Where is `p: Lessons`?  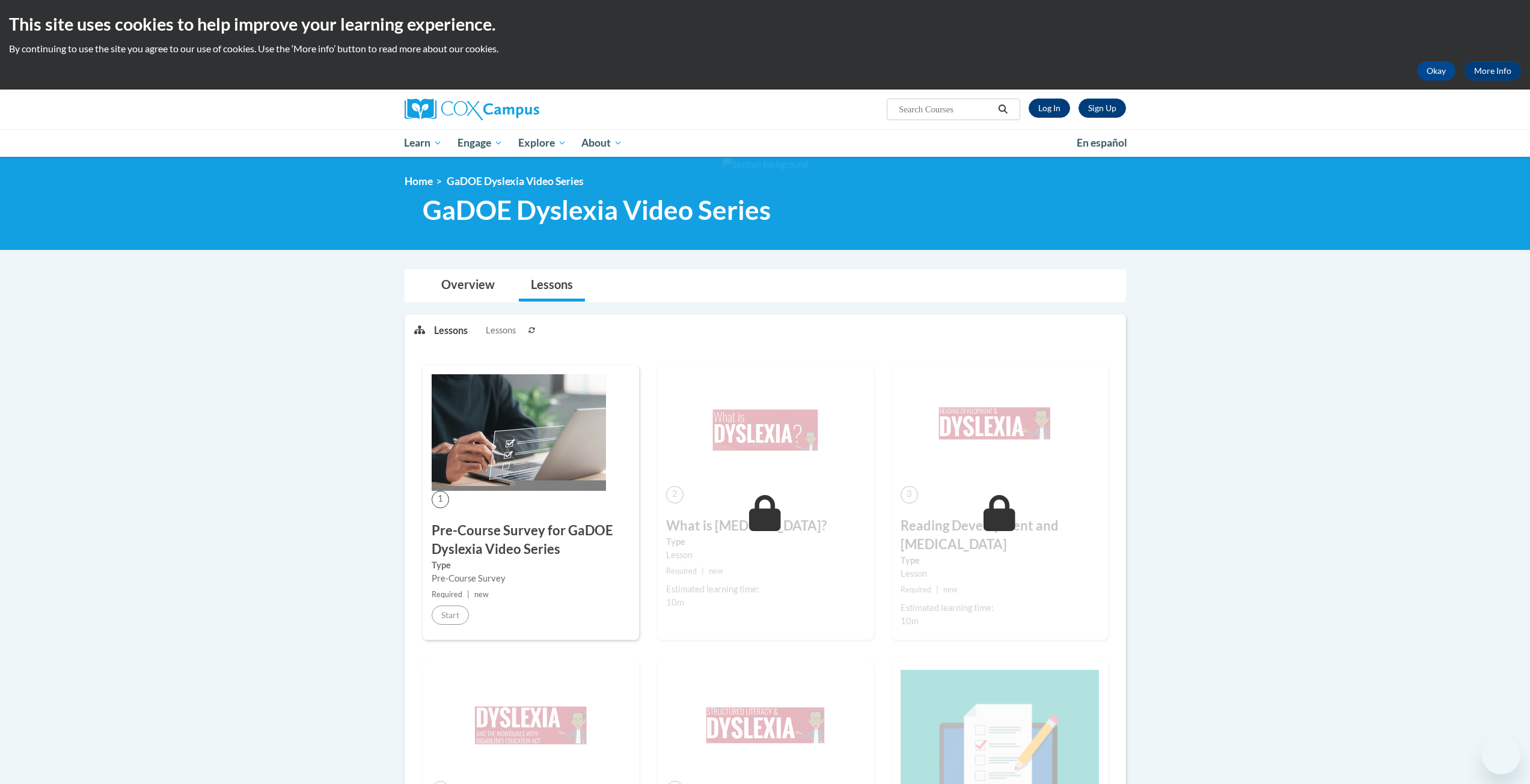
p: Lessons is located at coordinates (451, 331).